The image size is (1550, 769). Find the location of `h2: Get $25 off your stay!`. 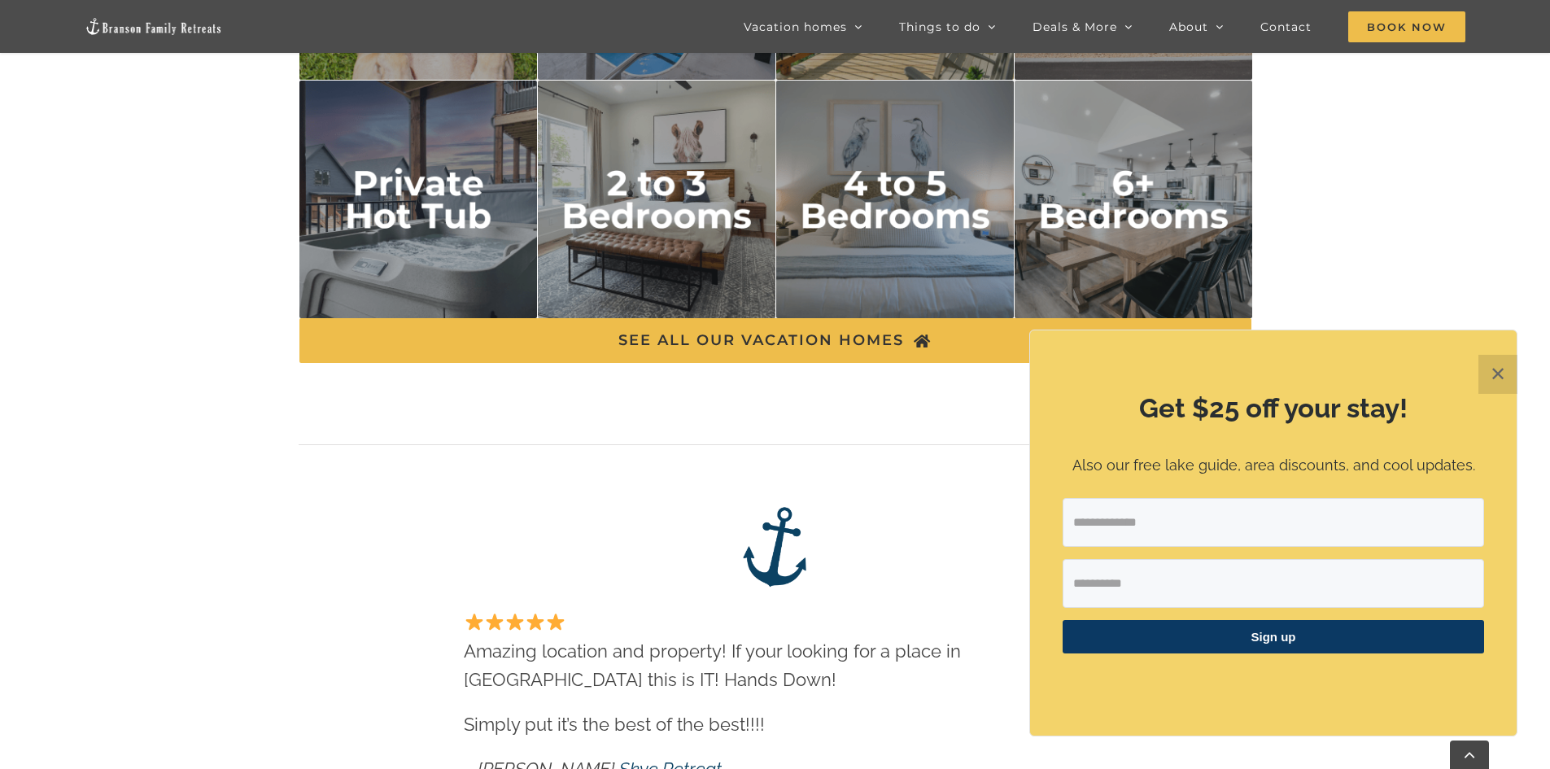

h2: Get $25 off your stay! is located at coordinates (1274, 409).